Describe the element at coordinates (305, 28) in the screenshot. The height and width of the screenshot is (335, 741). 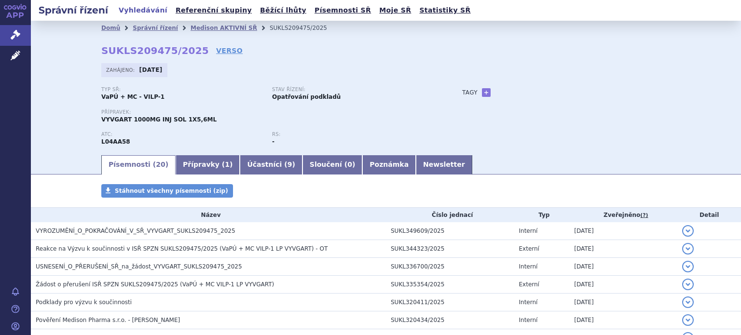
I see `li: SUKLS209475/2025` at that location.